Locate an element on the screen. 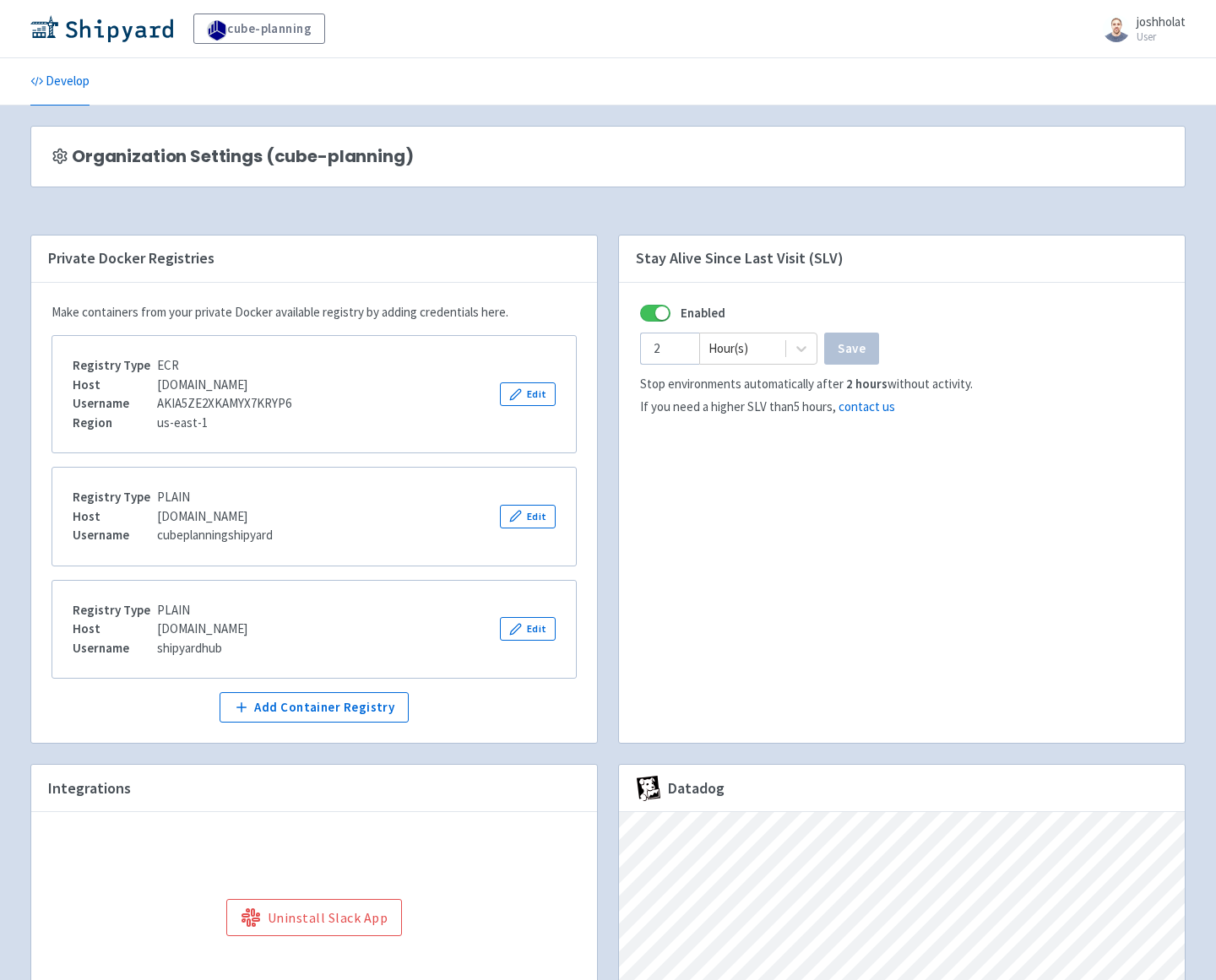  div: Make containers from your private Docker available registry by adding credentials here. is located at coordinates (314, 313).